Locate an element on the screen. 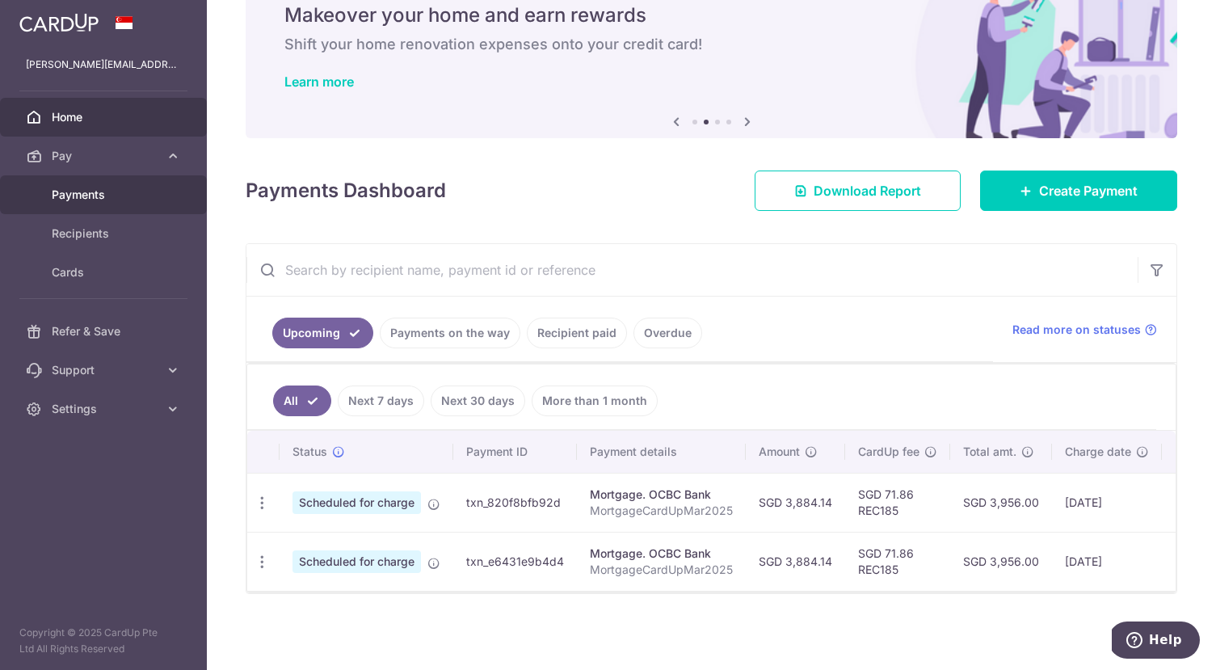 This screenshot has width=1216, height=670. a: Next 7 days is located at coordinates (381, 401).